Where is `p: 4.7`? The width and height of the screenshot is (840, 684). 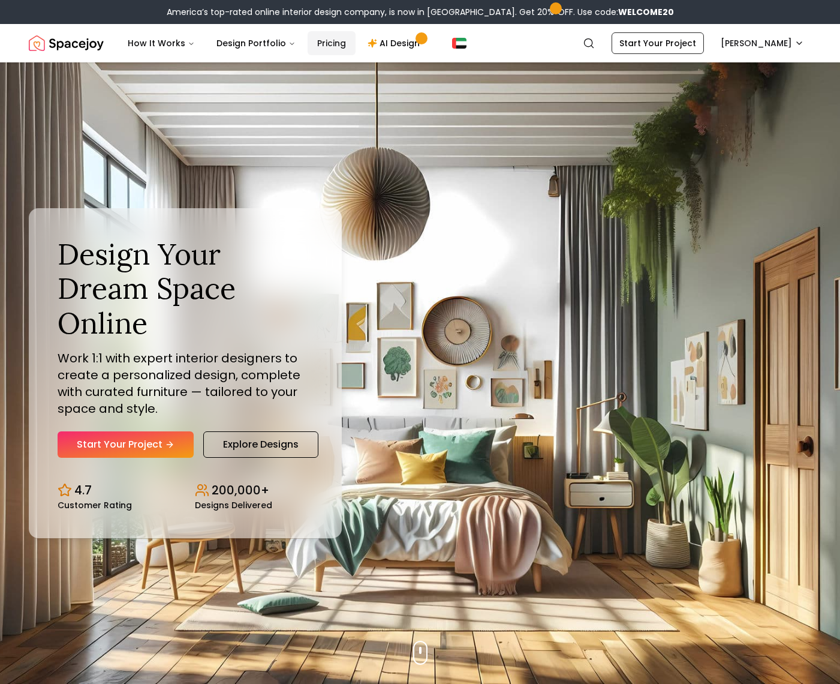
p: 4.7 is located at coordinates (83, 490).